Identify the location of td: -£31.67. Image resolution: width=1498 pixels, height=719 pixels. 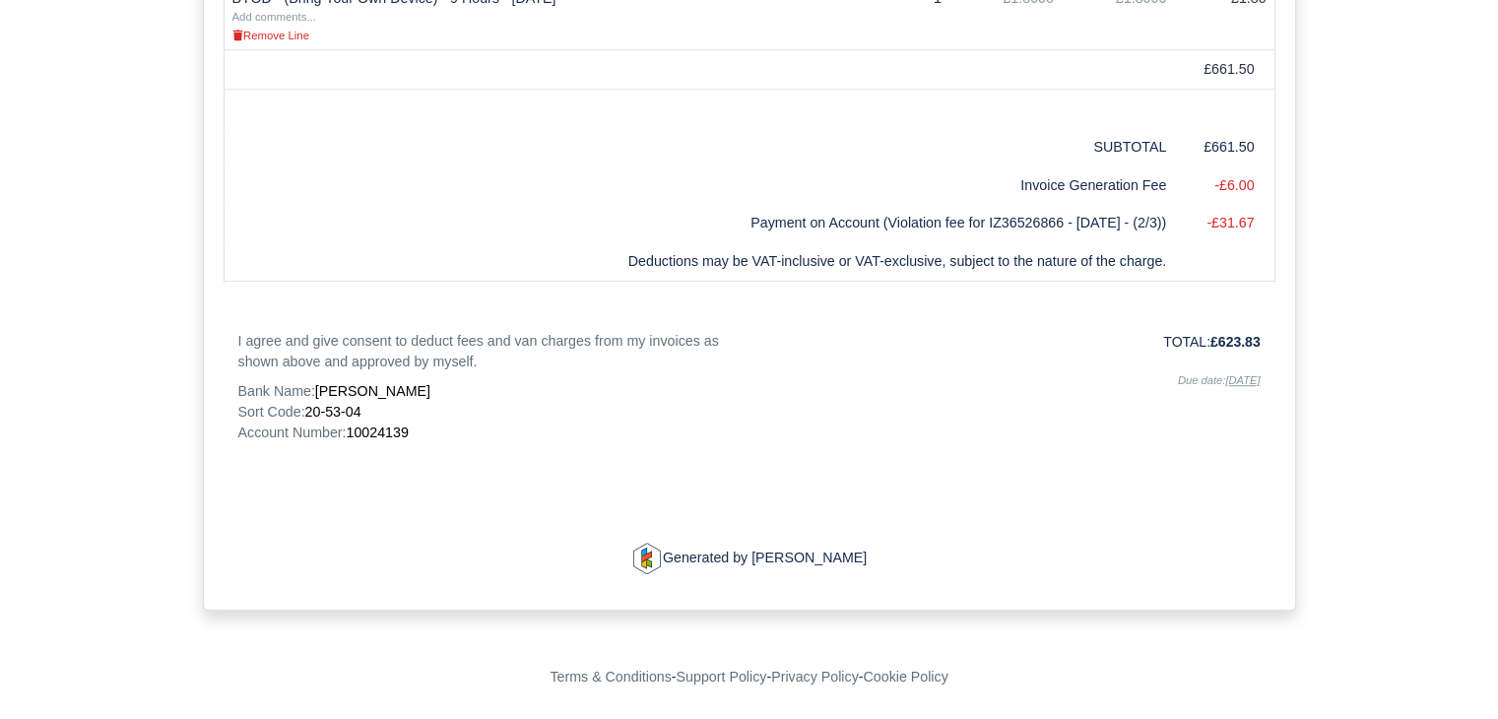
(1224, 223).